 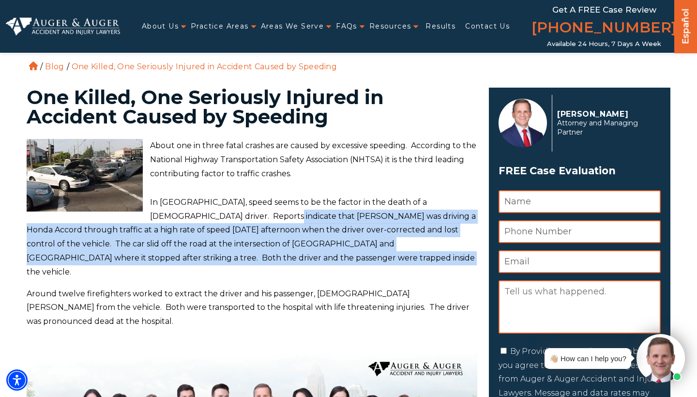 What do you see at coordinates (54, 66) in the screenshot?
I see `a: Blog` at bounding box center [54, 66].